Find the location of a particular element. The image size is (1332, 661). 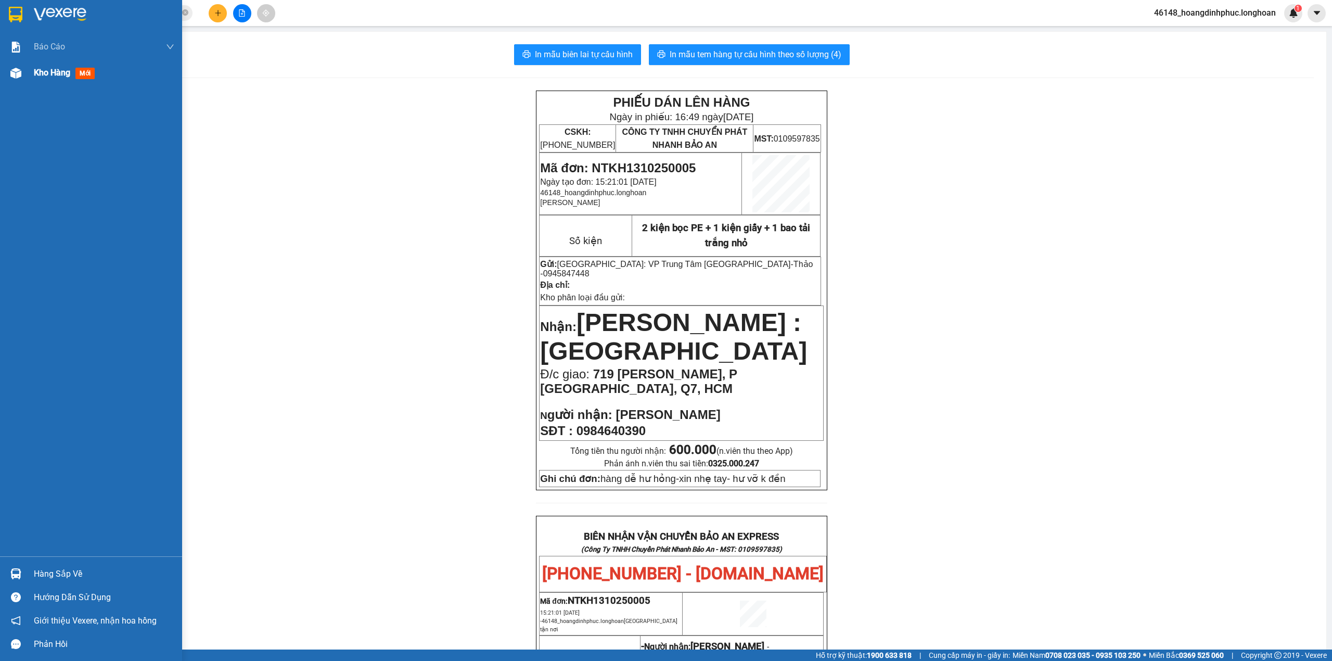

span: Số kiện is located at coordinates (585, 241).